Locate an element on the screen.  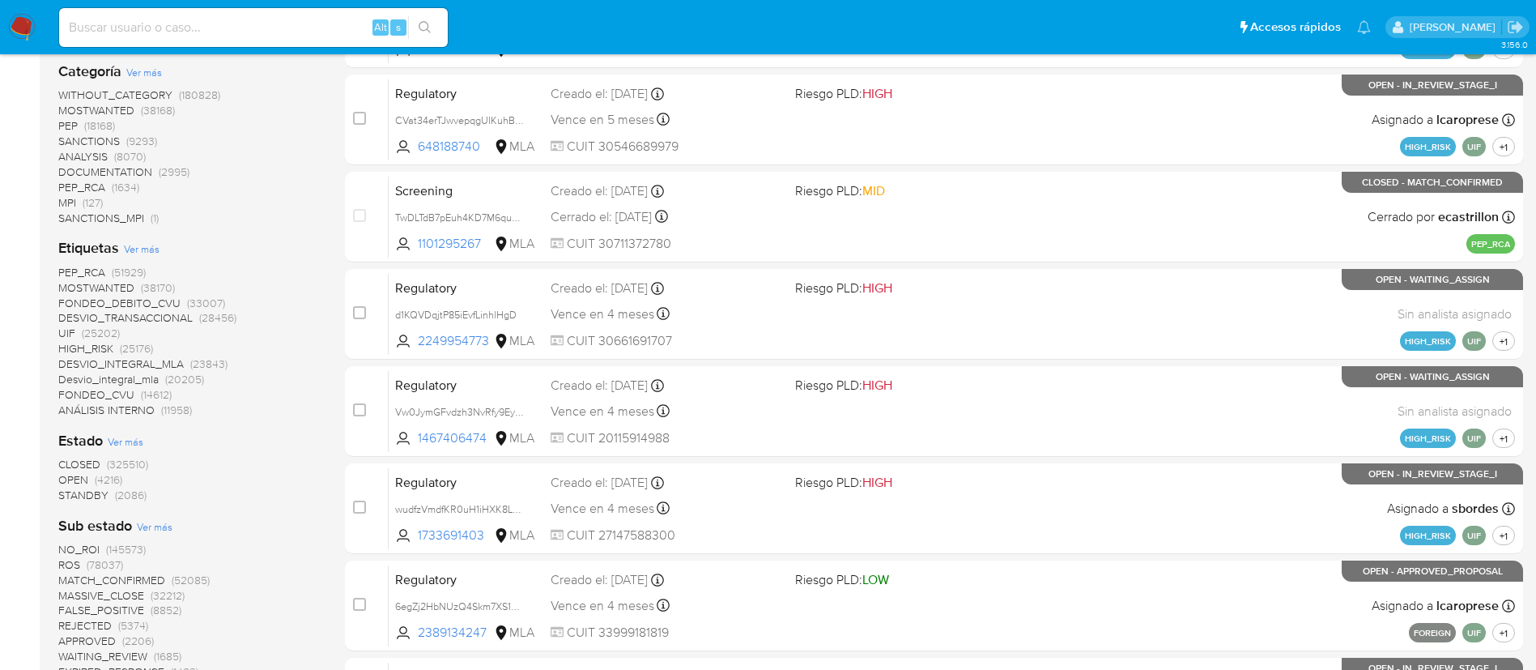
a: Notificaciones is located at coordinates (1364, 27).